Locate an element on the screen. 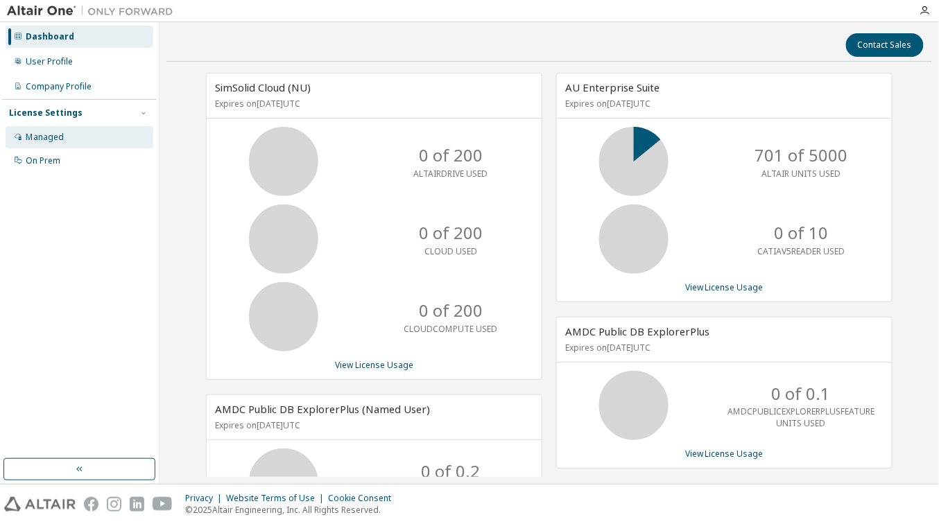 The width and height of the screenshot is (939, 524). img: instagram.svg is located at coordinates (114, 504).